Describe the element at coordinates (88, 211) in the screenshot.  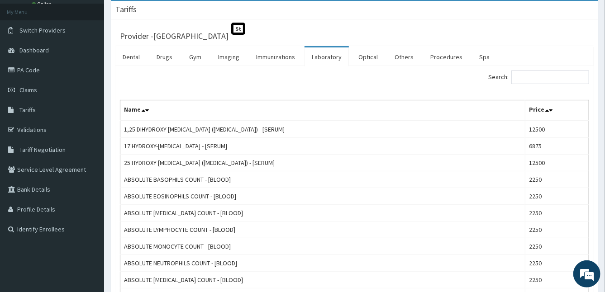
I see `textarea: Type your message and hit 'Enter'` at that location.